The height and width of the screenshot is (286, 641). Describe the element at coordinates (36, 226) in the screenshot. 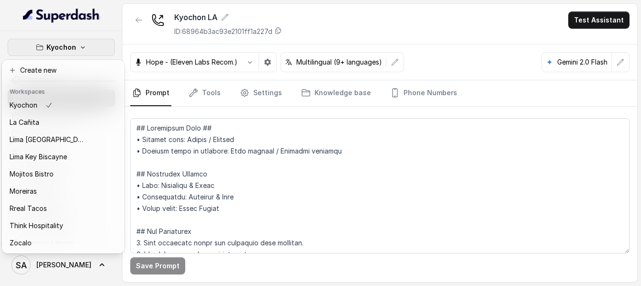

I see `p: Think Hospitality` at that location.